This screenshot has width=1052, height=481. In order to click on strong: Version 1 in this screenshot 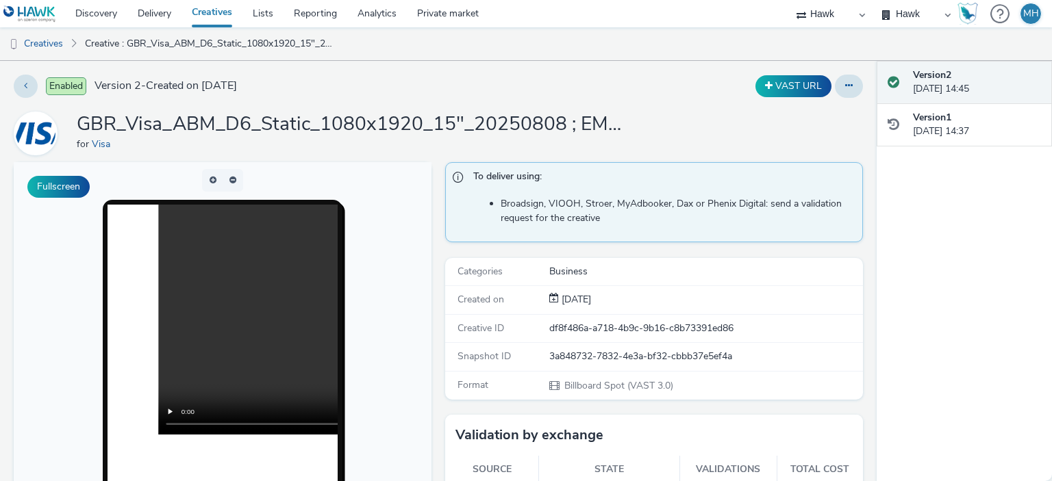, I will do `click(932, 117)`.